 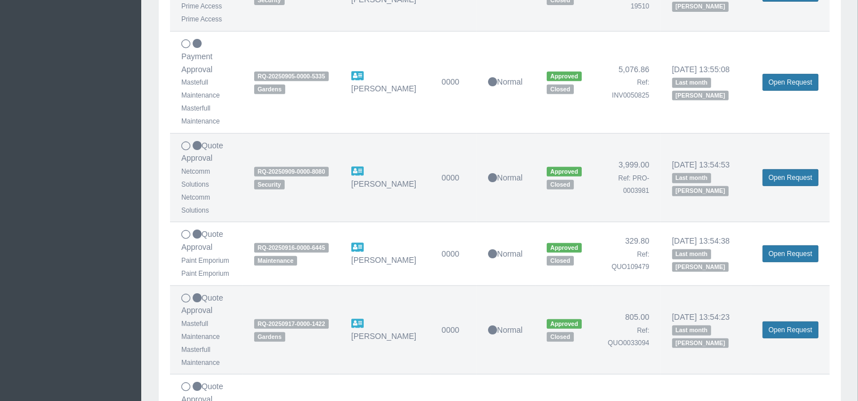 What do you see at coordinates (291, 76) in the screenshot?
I see `span: RQ-20250905-0000-5335` at bounding box center [291, 76].